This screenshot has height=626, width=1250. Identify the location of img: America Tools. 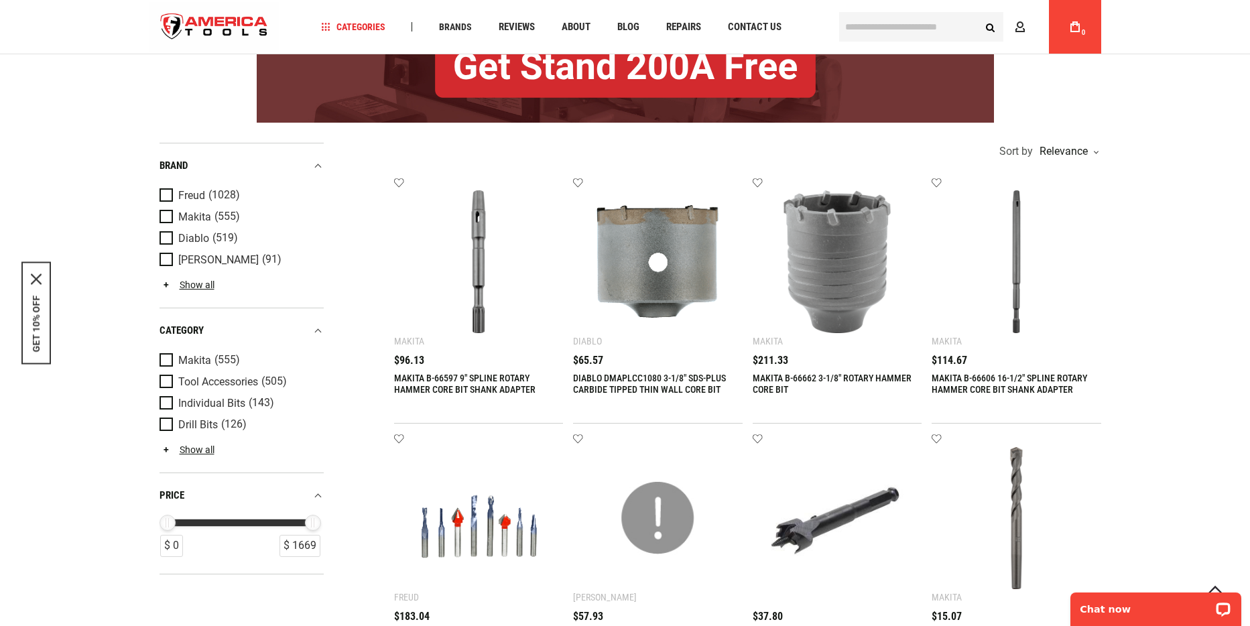
(215, 27).